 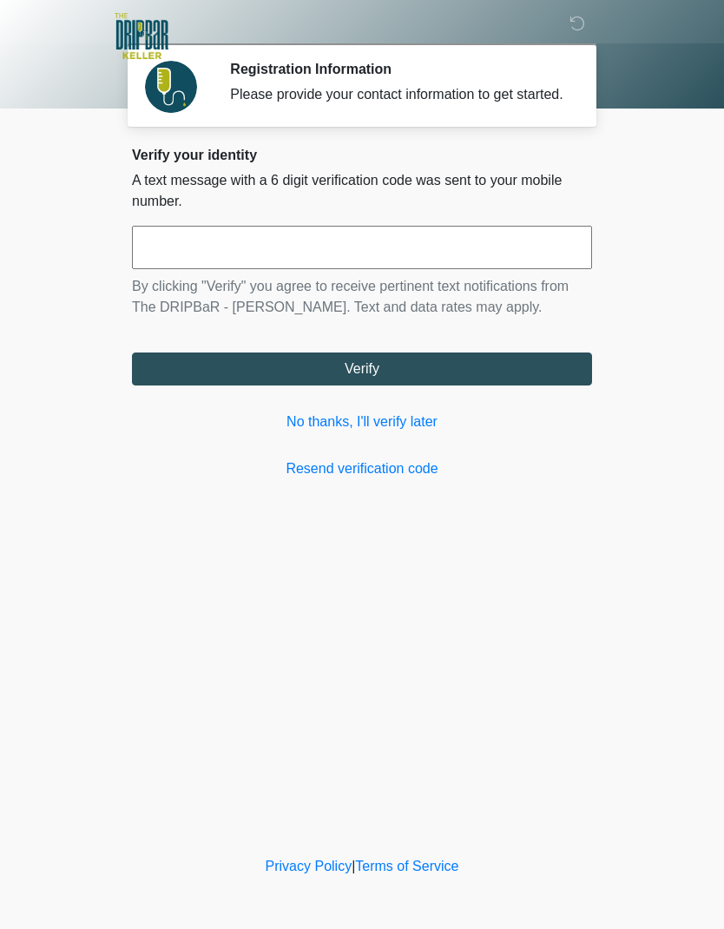 I want to click on button: Verify, so click(x=362, y=369).